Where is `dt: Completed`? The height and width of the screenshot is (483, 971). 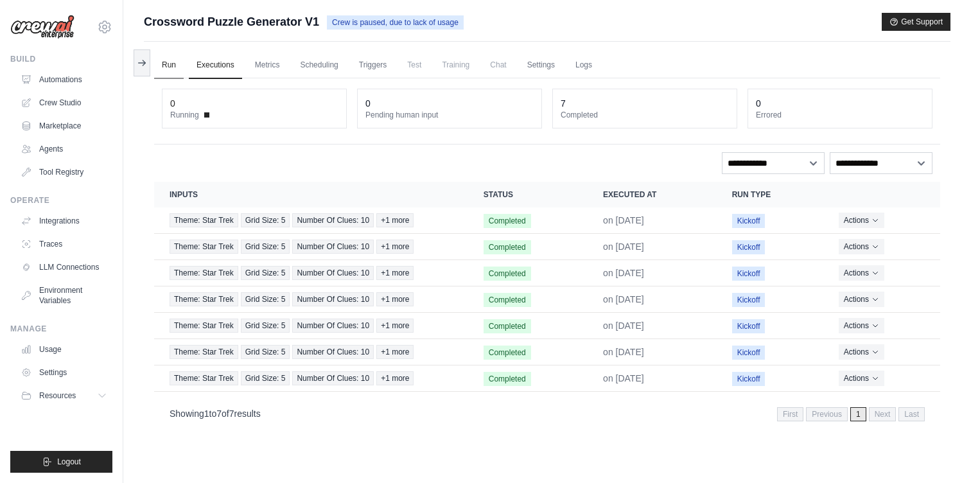 dt: Completed is located at coordinates (645, 115).